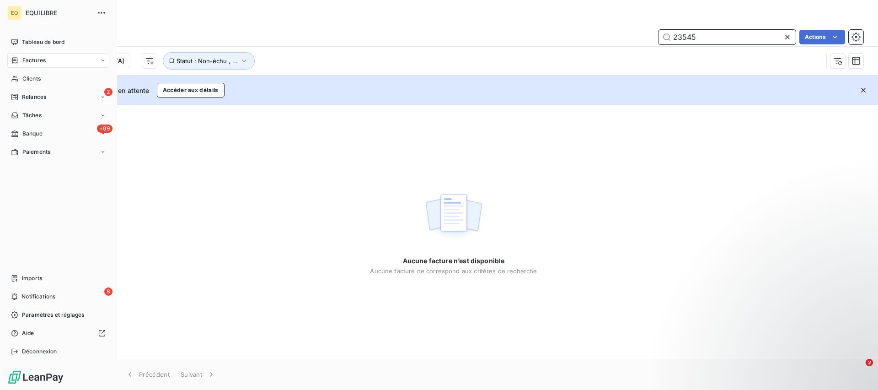  What do you see at coordinates (108, 291) in the screenshot?
I see `span: 8` at bounding box center [108, 291].